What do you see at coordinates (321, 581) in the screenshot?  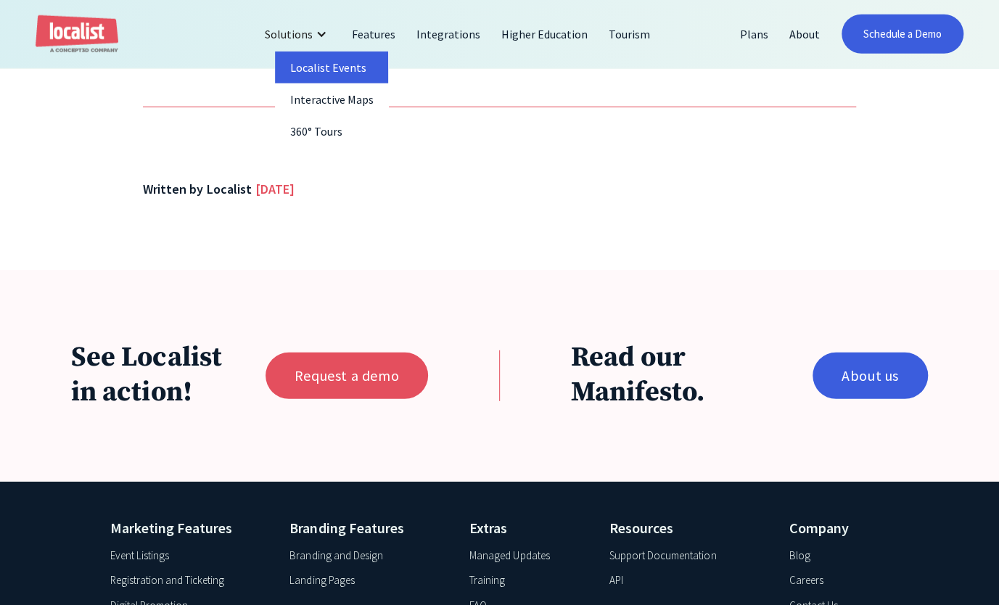 I see `a: Landing Pages` at bounding box center [321, 581].